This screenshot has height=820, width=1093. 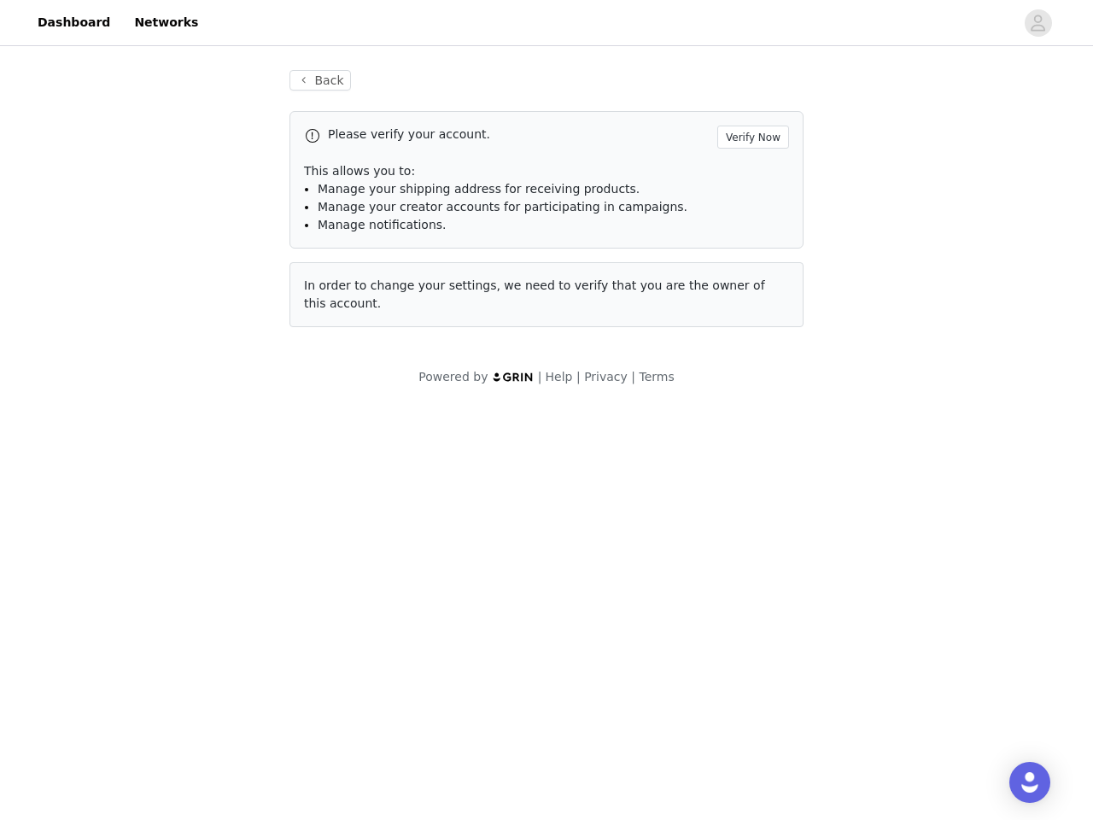 I want to click on a: Privacy, so click(x=605, y=377).